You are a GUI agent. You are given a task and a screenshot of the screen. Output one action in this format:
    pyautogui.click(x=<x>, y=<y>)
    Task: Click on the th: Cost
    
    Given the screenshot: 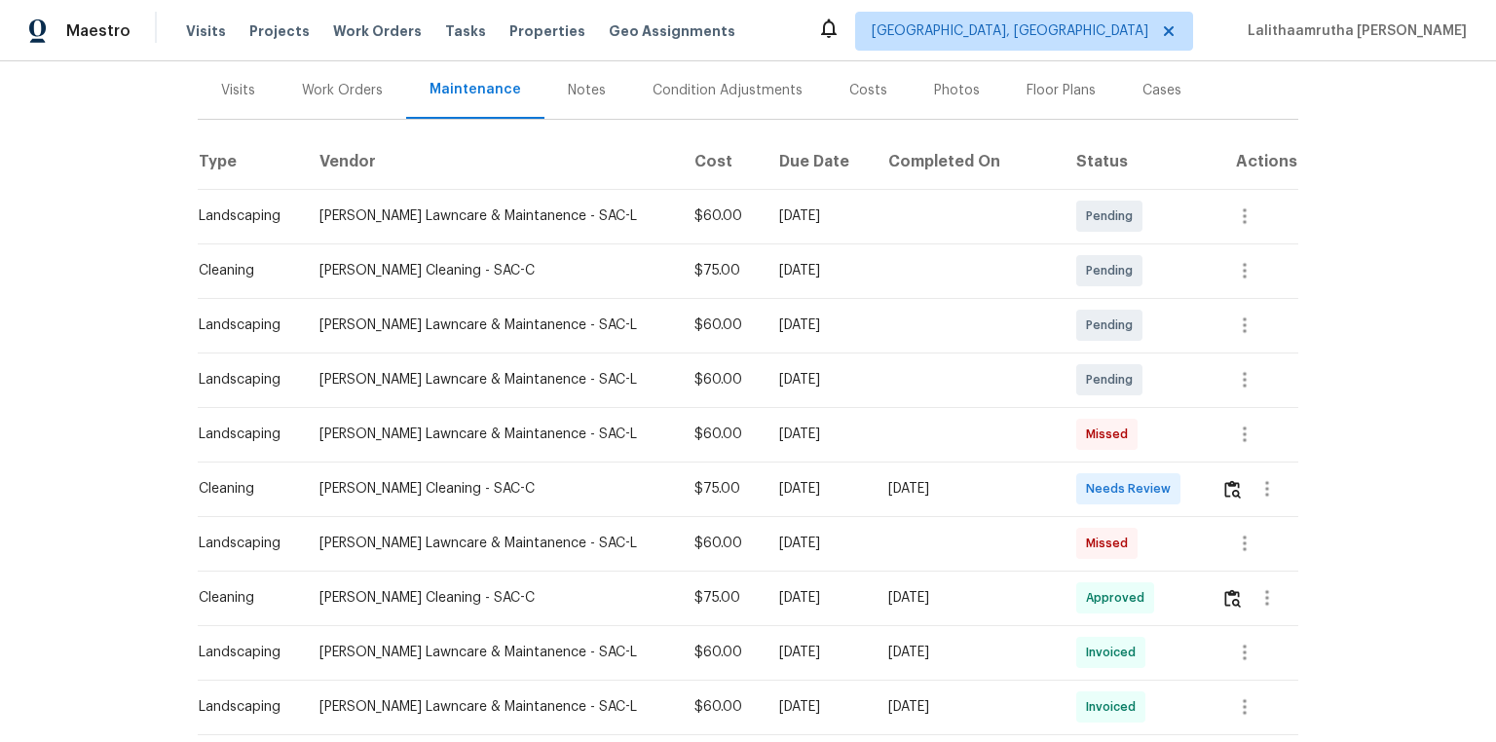 What is the action you would take?
    pyautogui.click(x=721, y=162)
    